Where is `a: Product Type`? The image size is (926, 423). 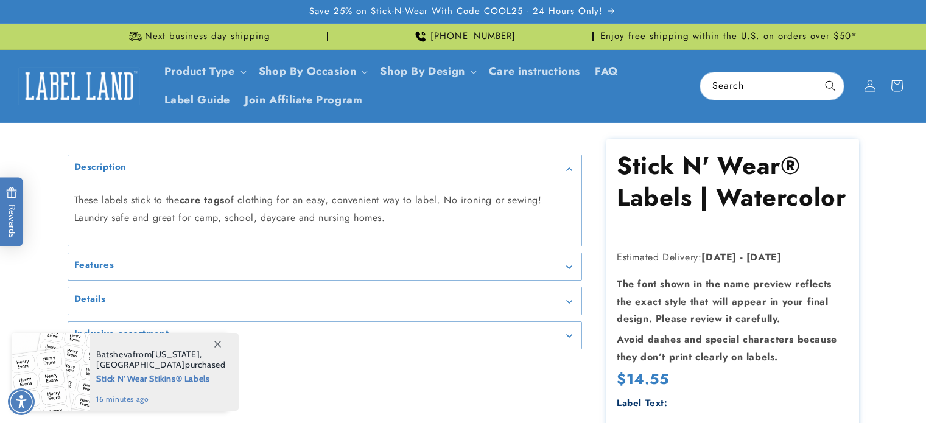 a: Product Type is located at coordinates (200, 71).